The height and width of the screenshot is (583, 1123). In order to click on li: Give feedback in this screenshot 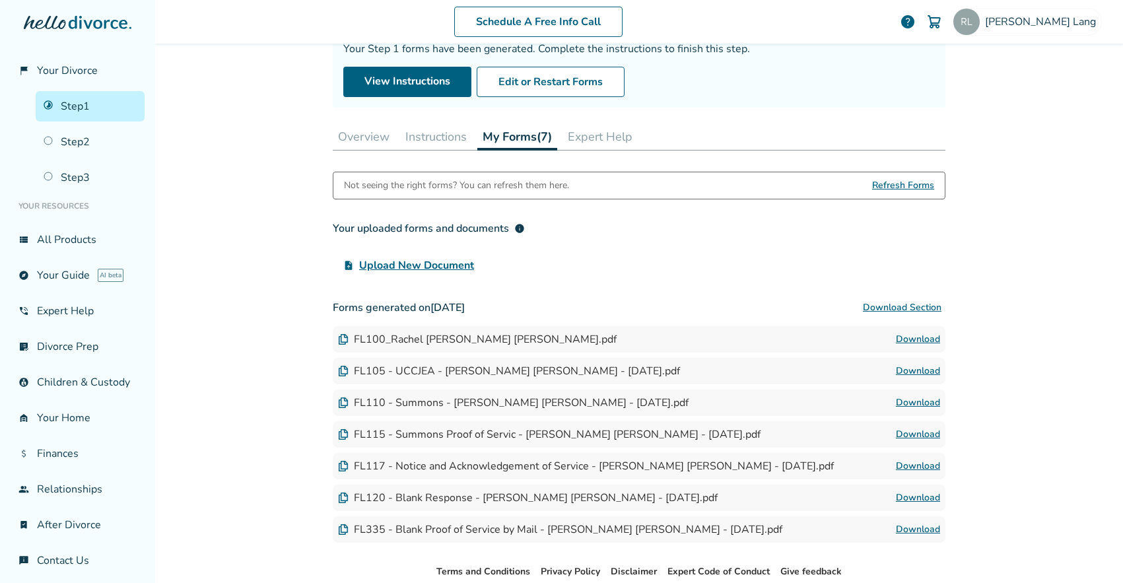, I will do `click(810, 572)`.